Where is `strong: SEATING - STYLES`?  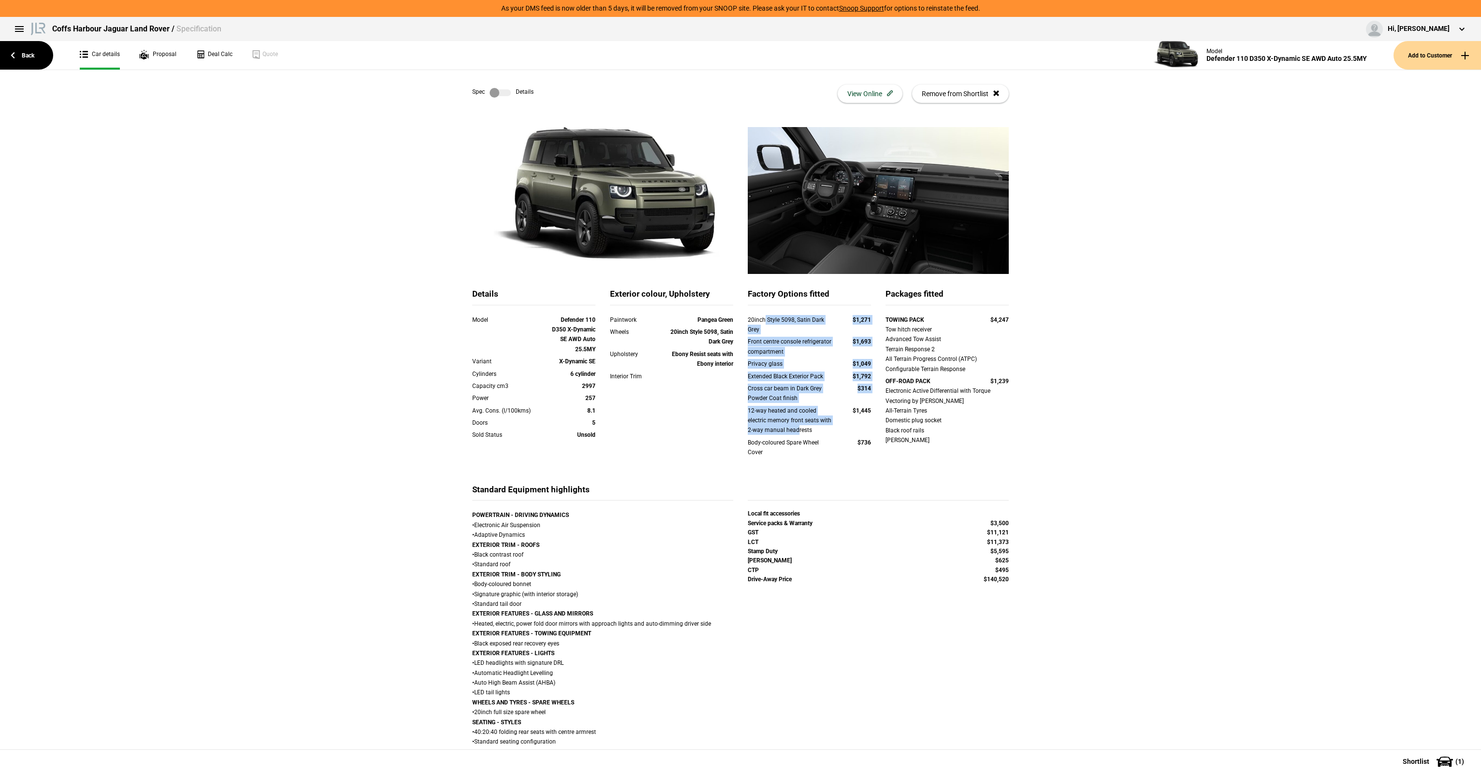 strong: SEATING - STYLES is located at coordinates (496, 723).